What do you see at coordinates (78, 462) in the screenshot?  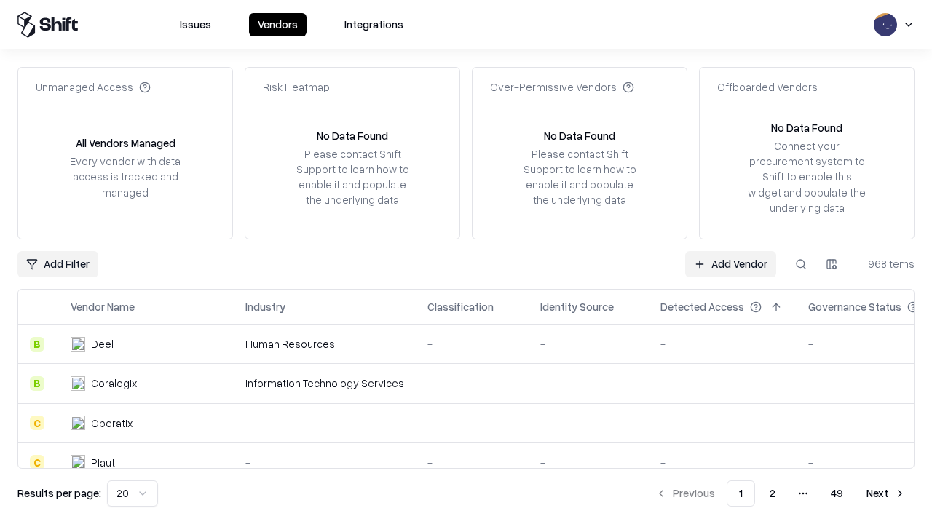 I see `img: Plauti` at bounding box center [78, 462].